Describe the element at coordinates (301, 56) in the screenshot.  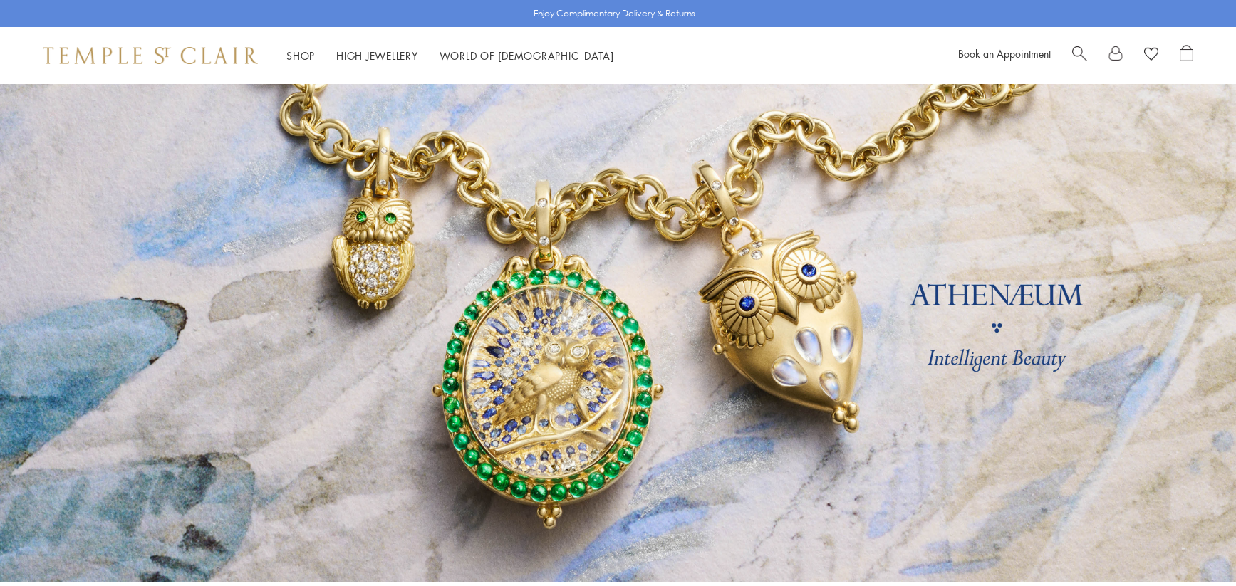
I see `a: ShopShop` at that location.